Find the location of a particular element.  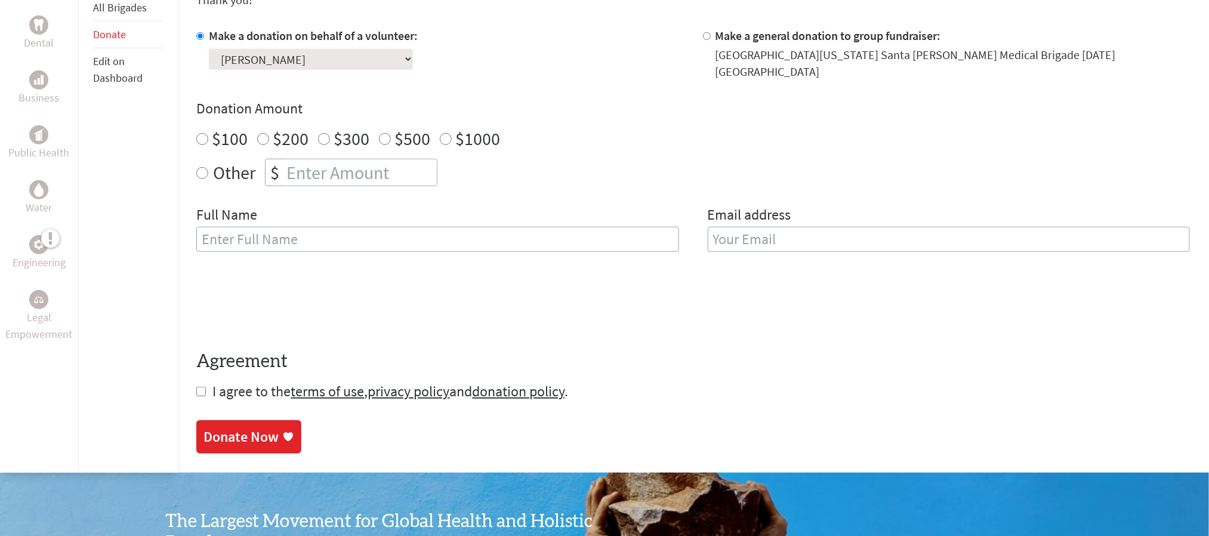

p: Legal Empowerment is located at coordinates (39, 326).